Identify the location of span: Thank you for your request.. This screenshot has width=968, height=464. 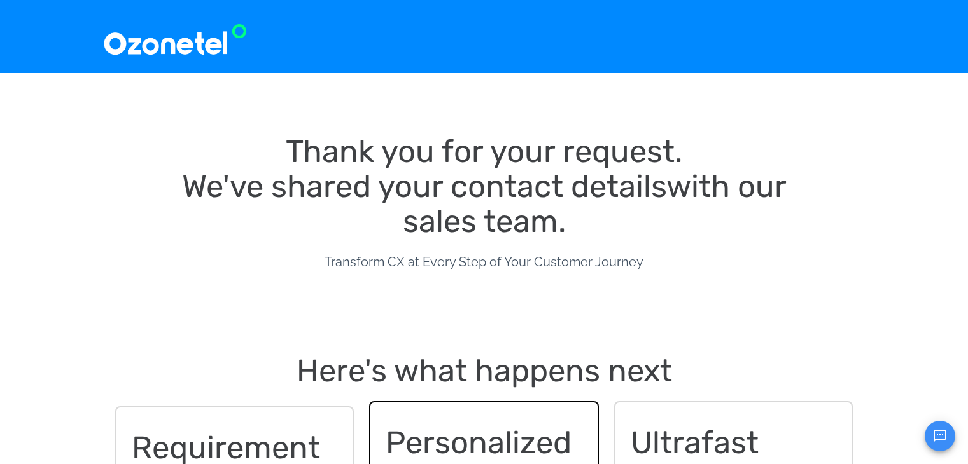
(483, 151).